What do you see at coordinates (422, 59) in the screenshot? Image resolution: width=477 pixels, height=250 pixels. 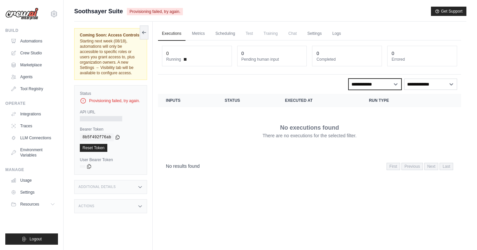 I see `dt: Errored` at bounding box center [422, 59].